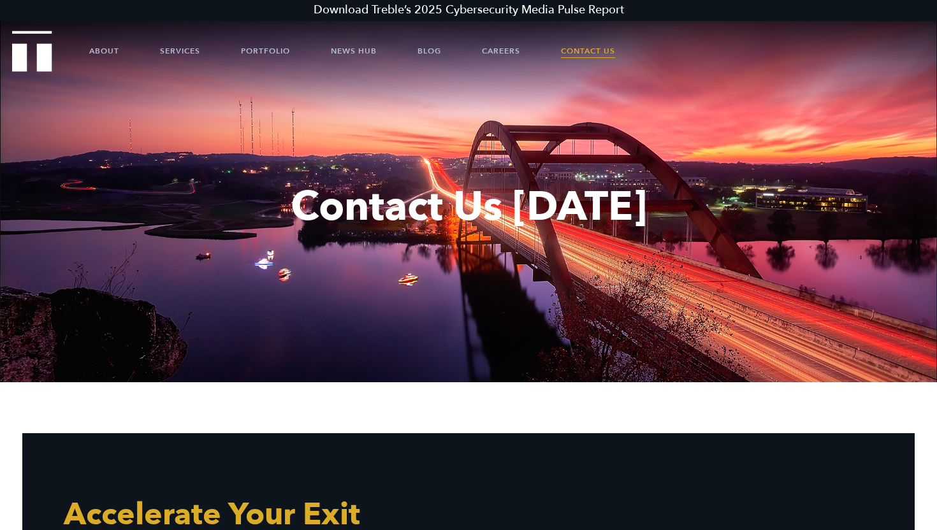 Image resolution: width=937 pixels, height=530 pixels. Describe the element at coordinates (429, 51) in the screenshot. I see `a: Blog` at that location.